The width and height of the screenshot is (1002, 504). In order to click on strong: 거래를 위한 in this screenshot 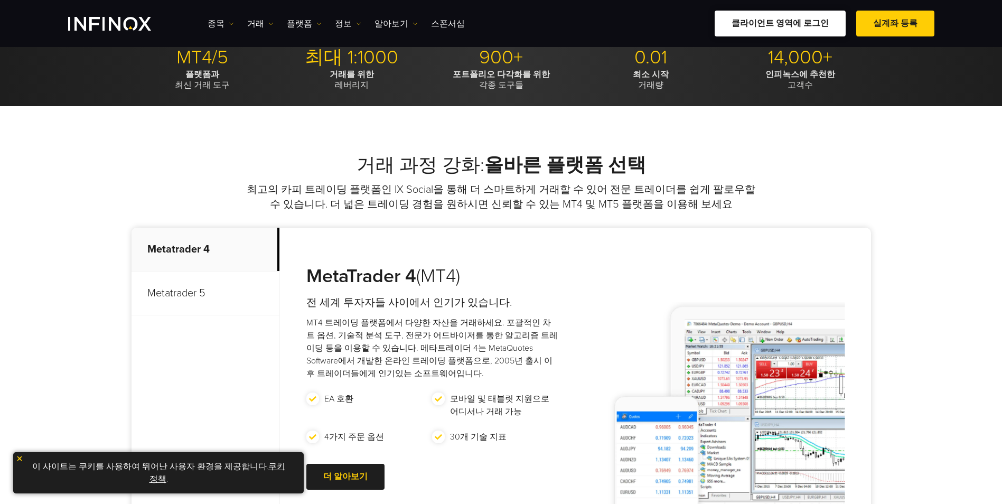, I will do `click(352, 74)`.